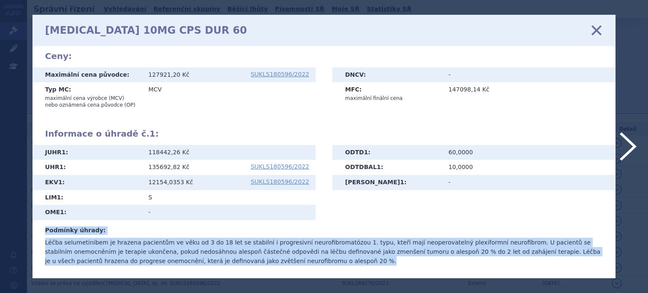  What do you see at coordinates (391, 98) in the screenshot?
I see `p: maximální finální cena` at bounding box center [391, 98].